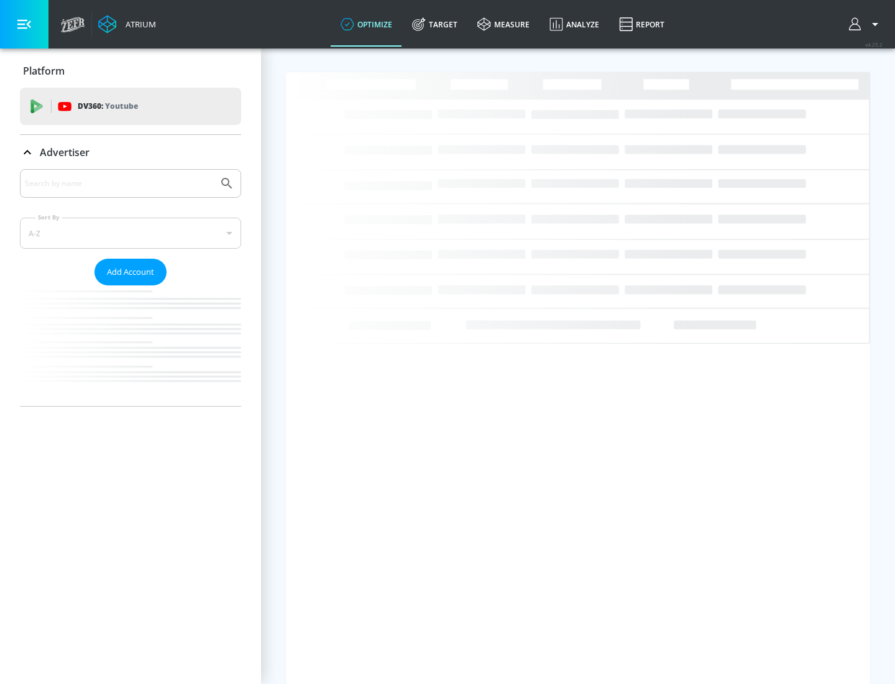 Image resolution: width=895 pixels, height=684 pixels. I want to click on label: Sort By, so click(48, 217).